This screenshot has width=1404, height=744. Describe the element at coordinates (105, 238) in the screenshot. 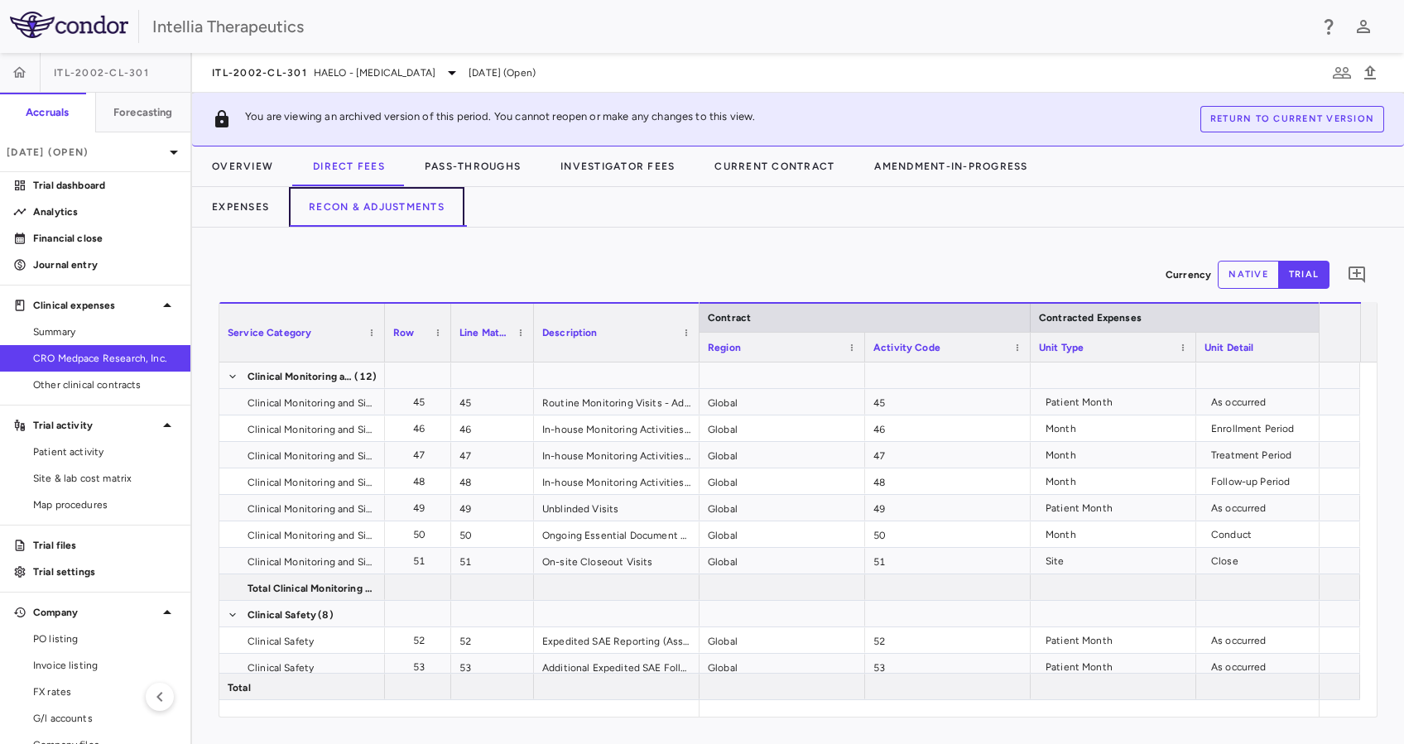

I see `p: Financial close` at that location.